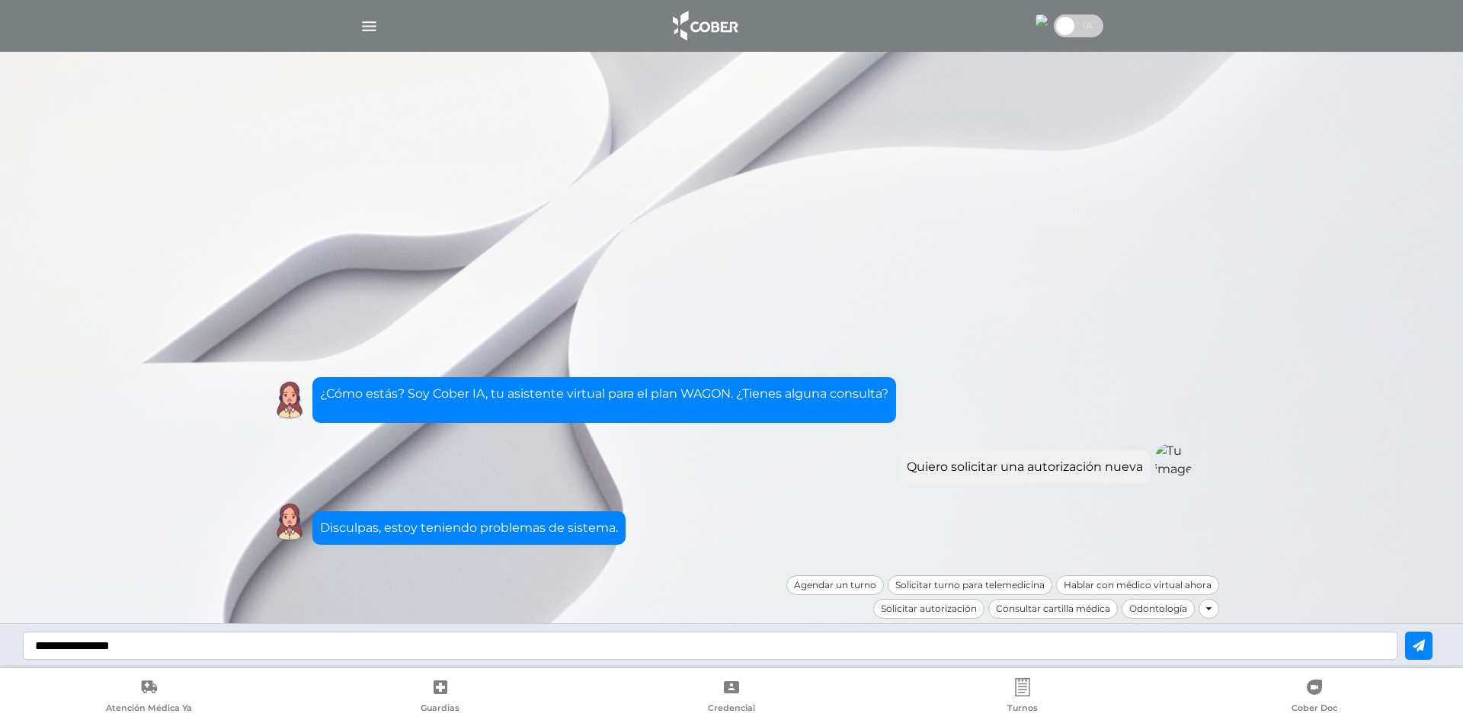 This screenshot has height=720, width=1463. Describe the element at coordinates (1053, 609) in the screenshot. I see `div: Consultar cartilla médica` at that location.